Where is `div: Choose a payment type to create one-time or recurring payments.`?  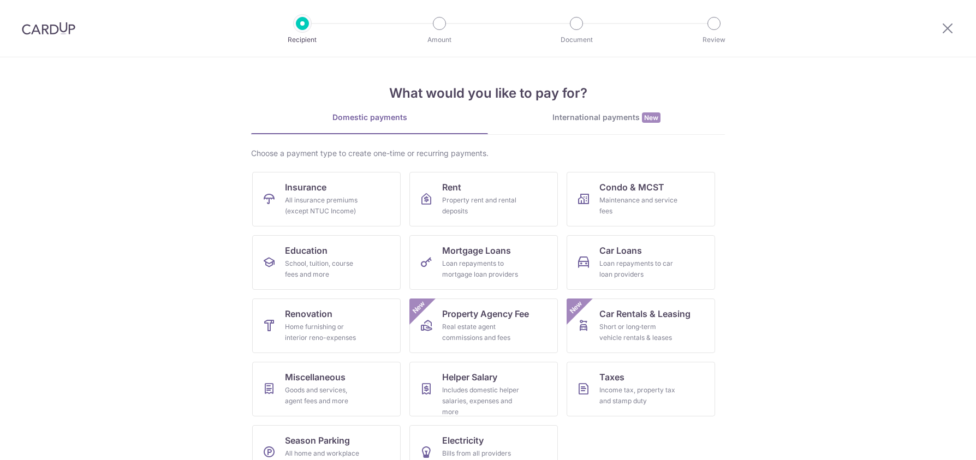 div: Choose a payment type to create one-time or recurring payments. is located at coordinates (488, 153).